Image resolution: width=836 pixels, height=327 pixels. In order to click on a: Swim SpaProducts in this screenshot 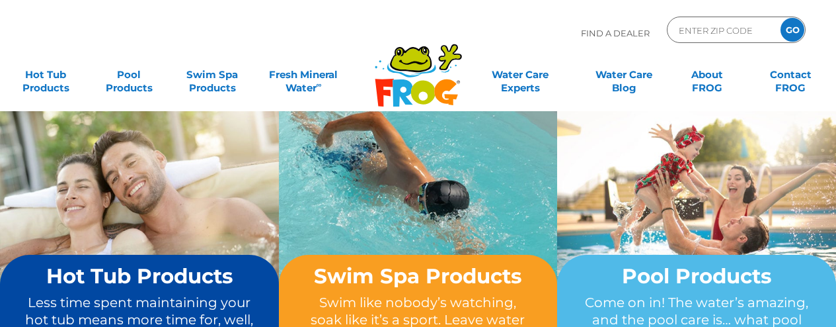, I will do `click(212, 75)`.